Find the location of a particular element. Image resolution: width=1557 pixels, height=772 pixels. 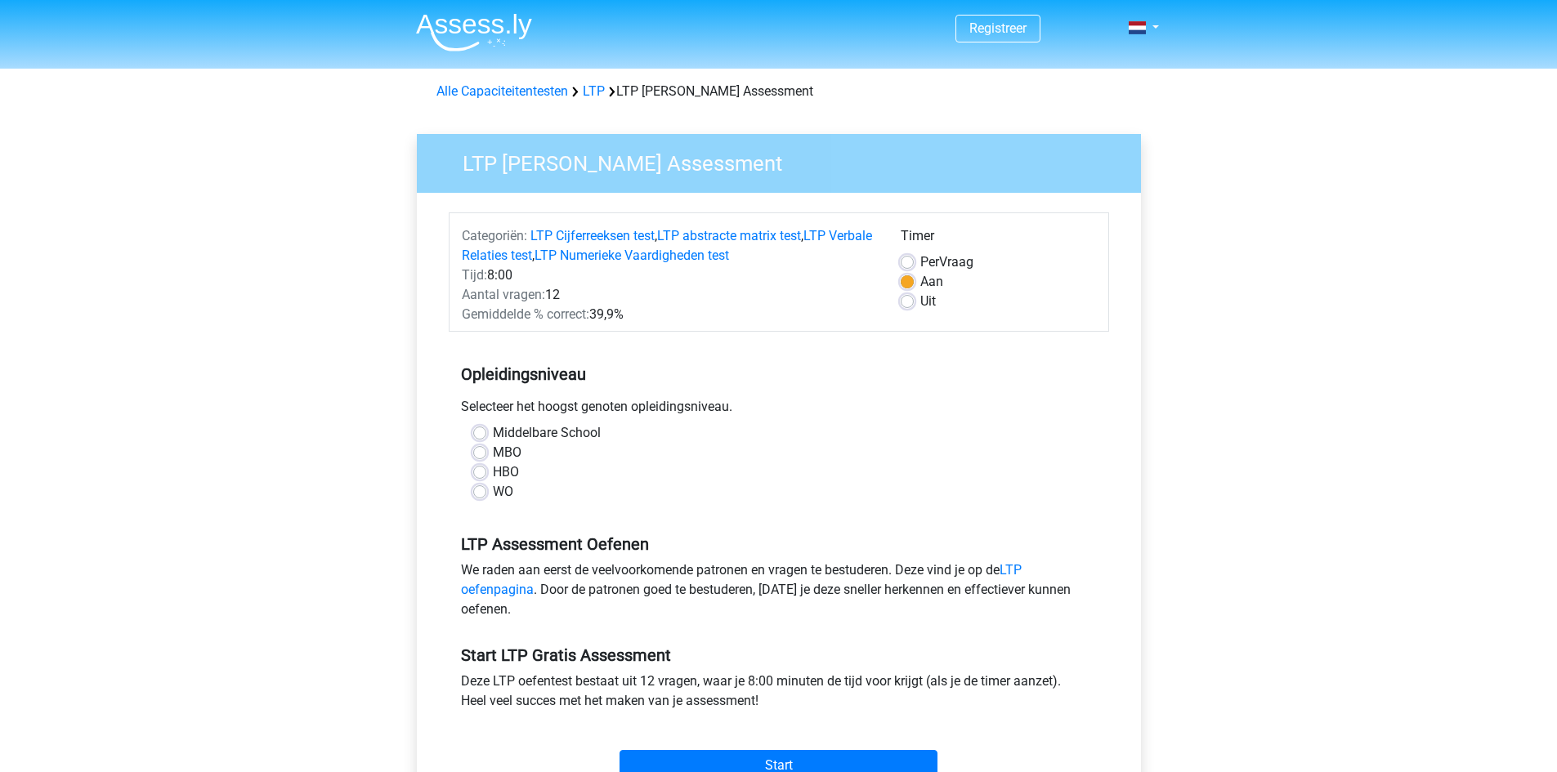

label: Aan is located at coordinates (931, 282).